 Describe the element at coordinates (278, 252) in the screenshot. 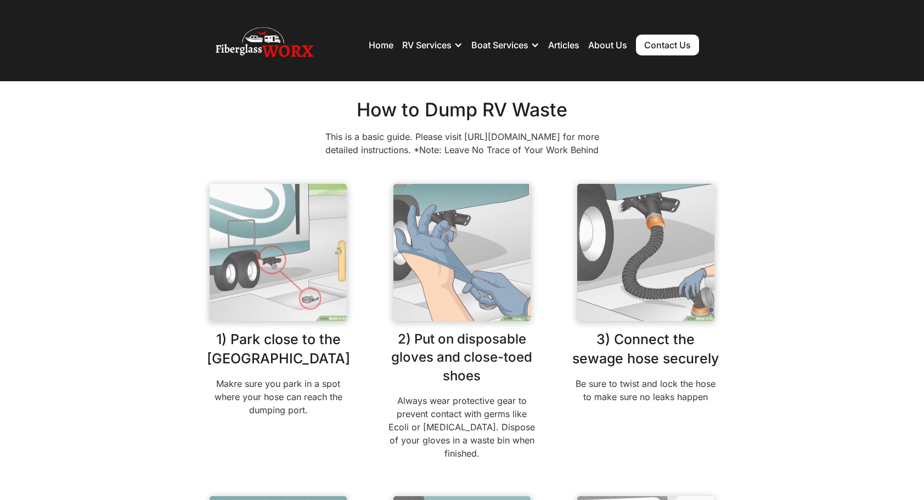

I see `img: An RV parked close to the dump station.` at that location.